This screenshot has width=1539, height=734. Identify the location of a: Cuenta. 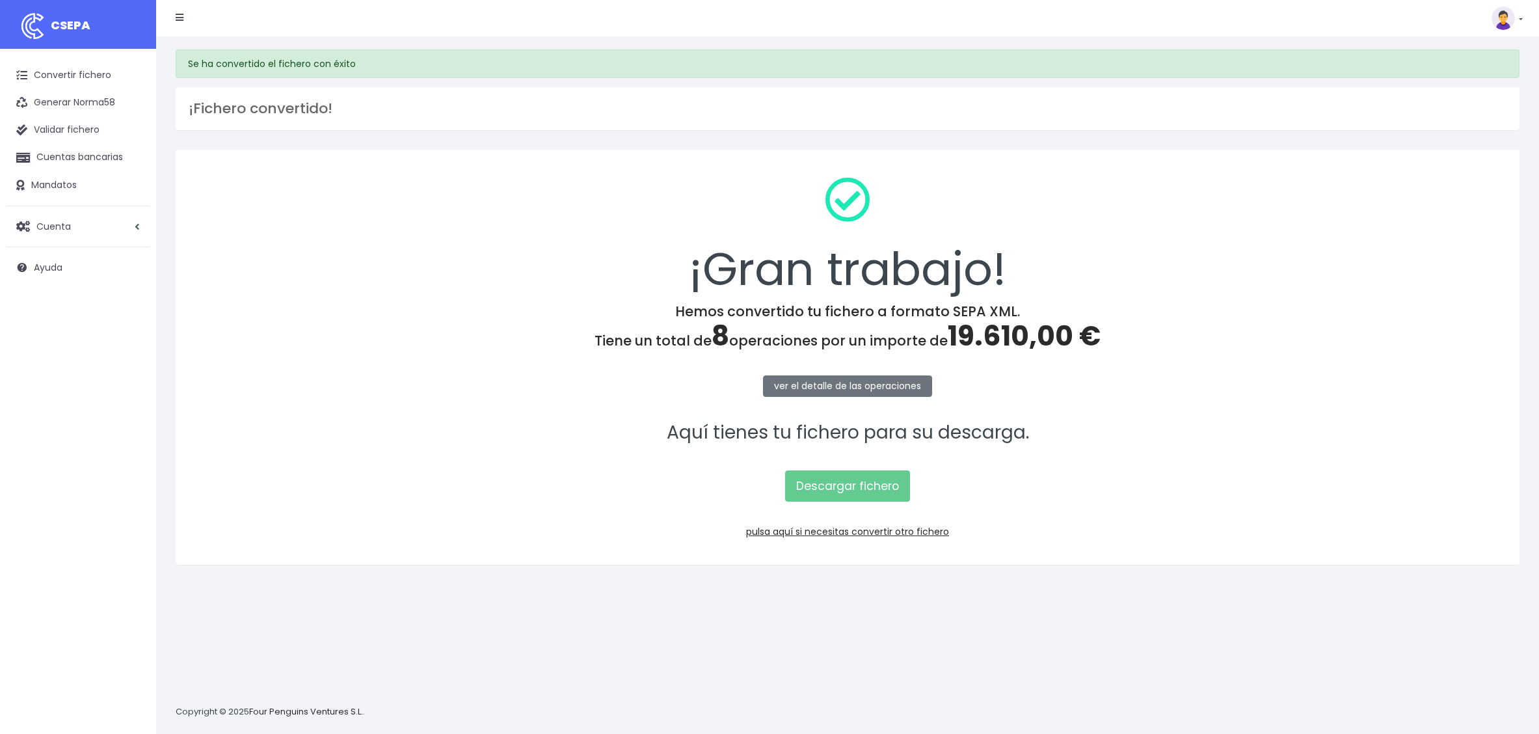
(78, 226).